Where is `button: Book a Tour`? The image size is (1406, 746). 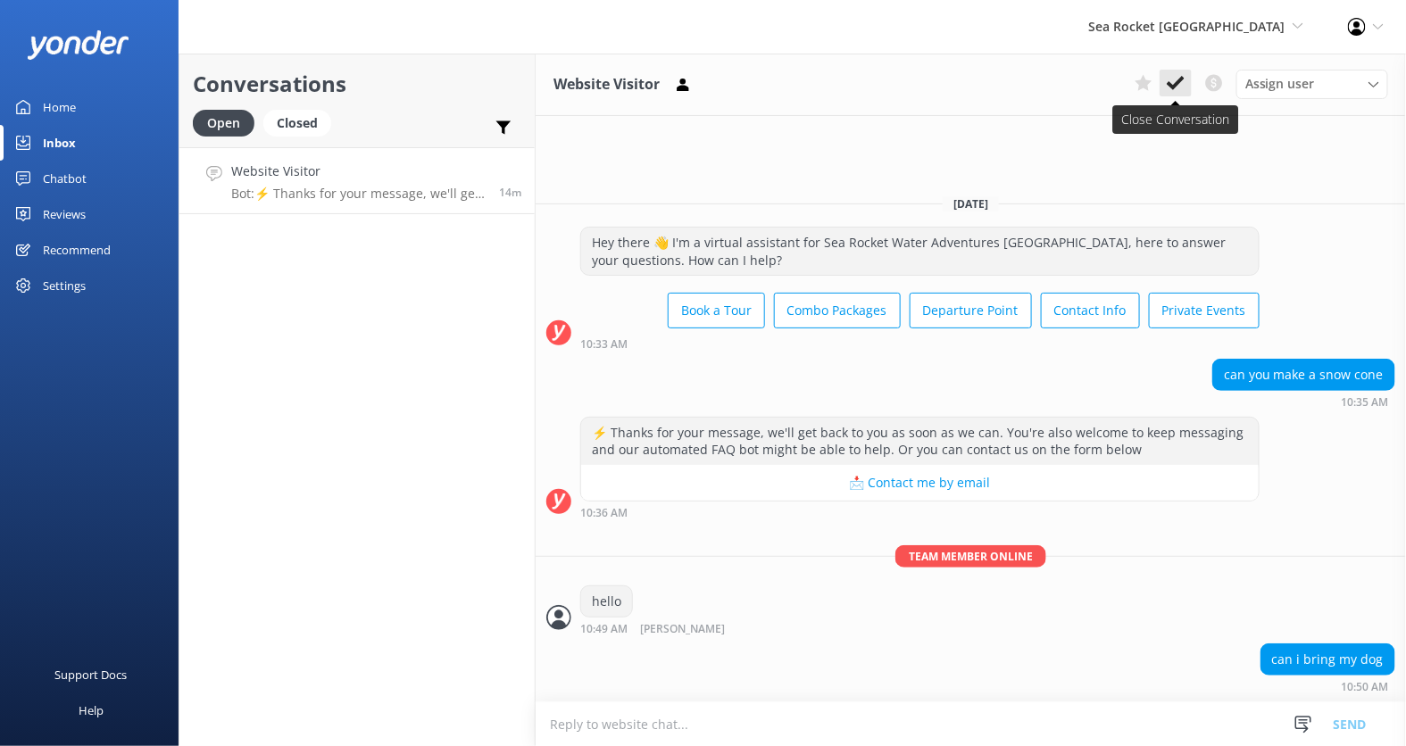
button: Book a Tour is located at coordinates (716, 311).